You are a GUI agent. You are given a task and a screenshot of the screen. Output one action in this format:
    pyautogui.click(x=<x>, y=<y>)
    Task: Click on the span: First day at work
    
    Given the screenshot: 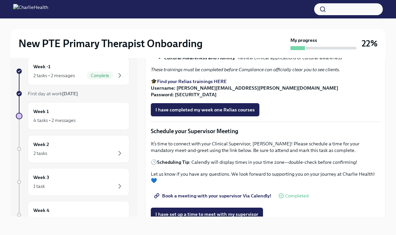 What is the action you would take?
    pyautogui.click(x=53, y=94)
    